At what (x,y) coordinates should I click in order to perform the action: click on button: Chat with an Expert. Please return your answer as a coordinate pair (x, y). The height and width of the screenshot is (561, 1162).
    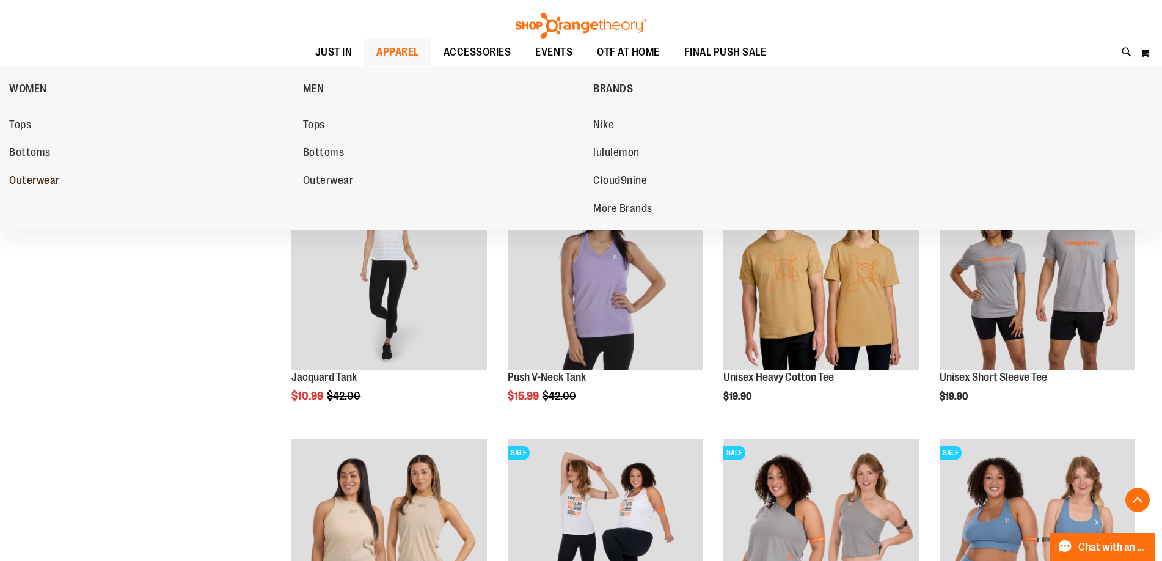
    Looking at the image, I should click on (1103, 547).